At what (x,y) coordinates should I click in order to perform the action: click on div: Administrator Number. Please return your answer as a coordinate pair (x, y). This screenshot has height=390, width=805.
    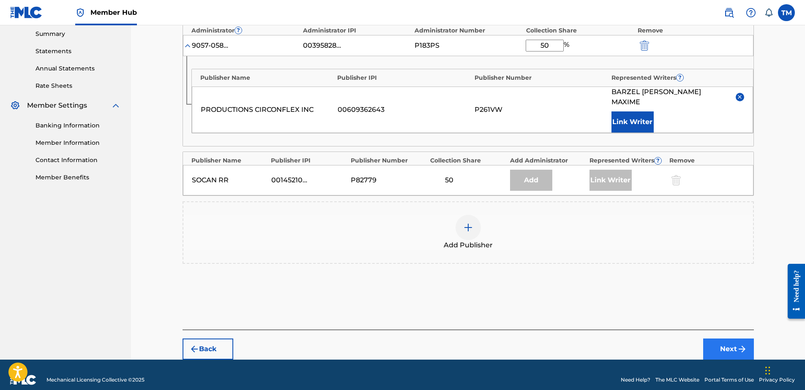
    Looking at the image, I should click on (468, 30).